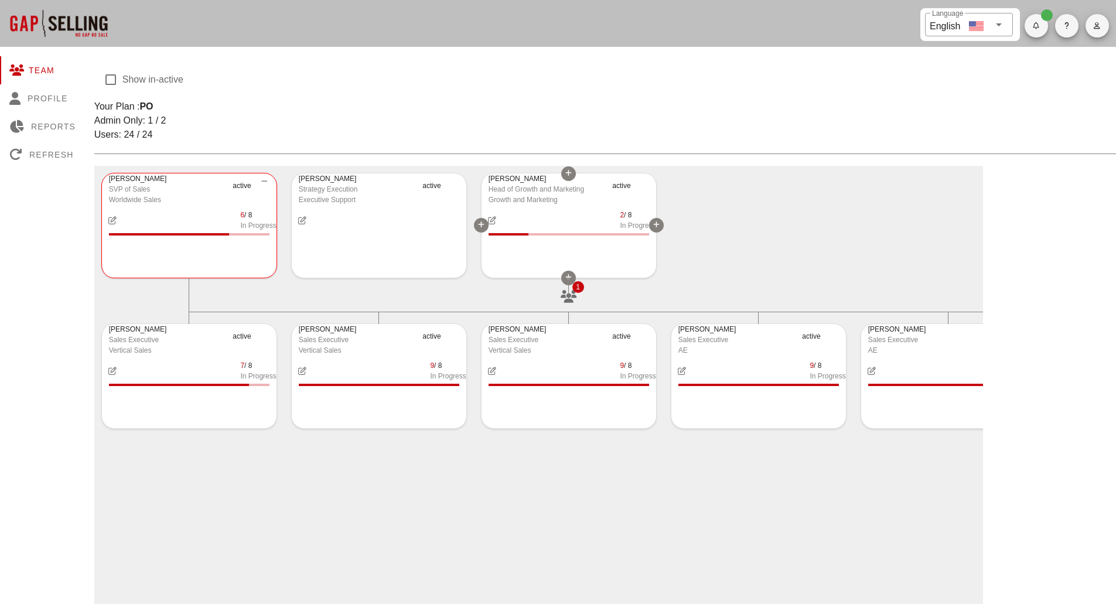 The image size is (1116, 604). Describe the element at coordinates (621, 215) in the screenshot. I see `span: 2` at that location.